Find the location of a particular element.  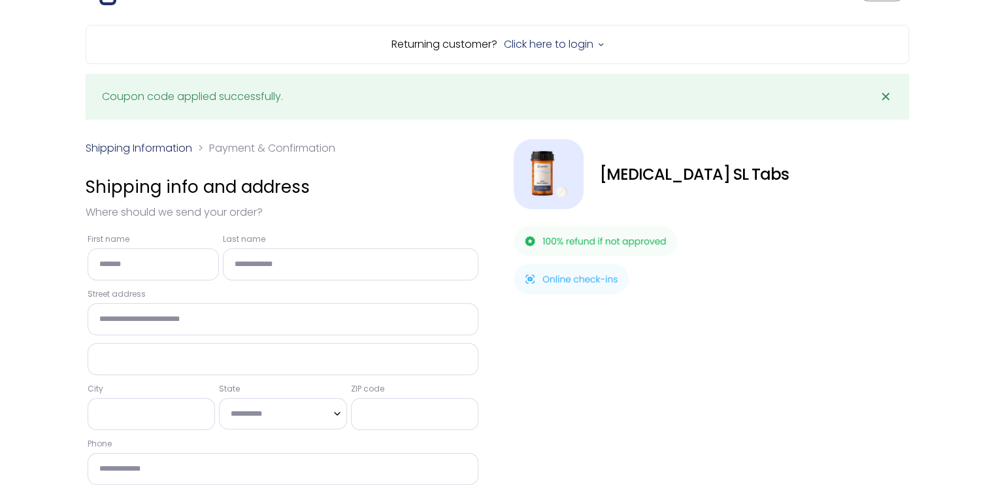

img: Sermorelin SL Tabs is located at coordinates (548, 174).